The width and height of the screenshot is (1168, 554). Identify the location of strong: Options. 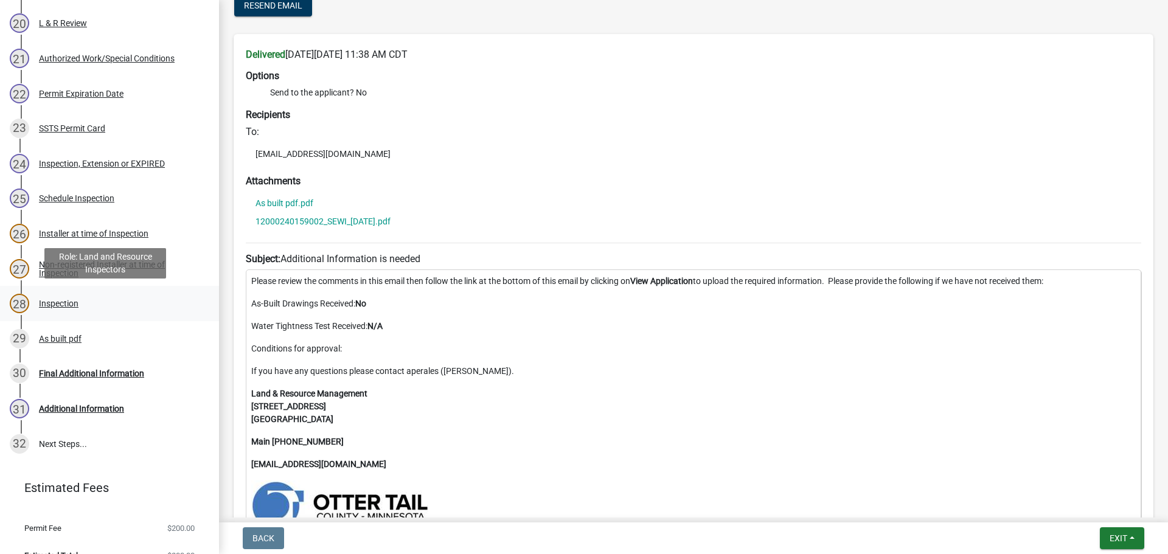
(262, 75).